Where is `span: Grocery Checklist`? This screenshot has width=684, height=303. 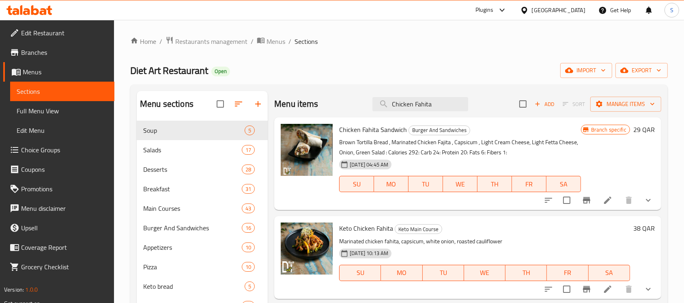 span: Grocery Checklist is located at coordinates (65, 267).